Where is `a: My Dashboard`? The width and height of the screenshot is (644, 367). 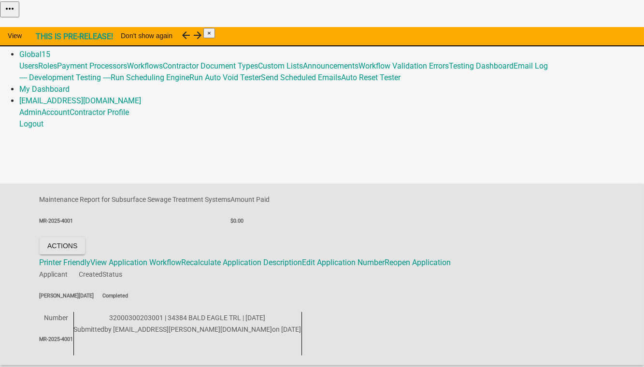 a: My Dashboard is located at coordinates (44, 89).